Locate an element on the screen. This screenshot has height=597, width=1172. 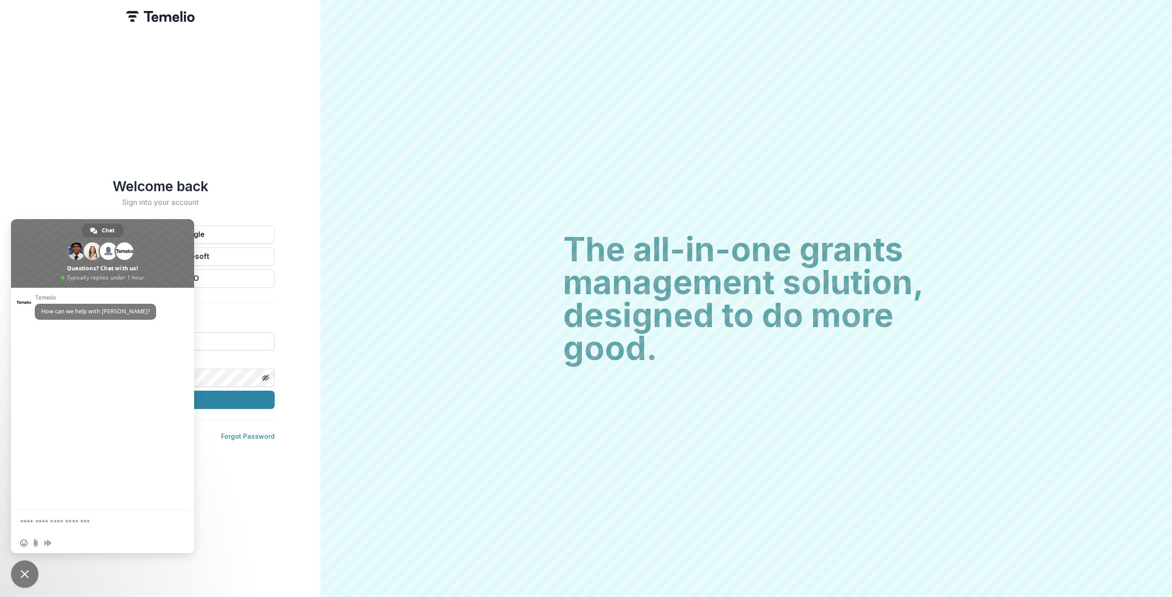
span: Insert an emoji is located at coordinates (24, 543).